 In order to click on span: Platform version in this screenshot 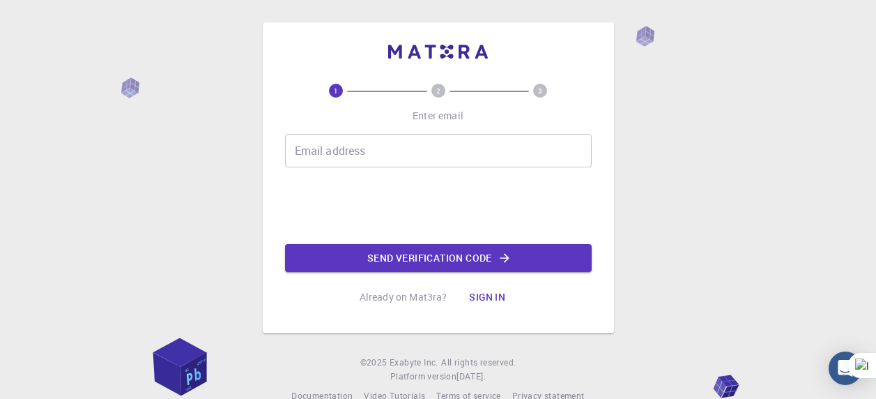, I will do `click(423, 376)`.